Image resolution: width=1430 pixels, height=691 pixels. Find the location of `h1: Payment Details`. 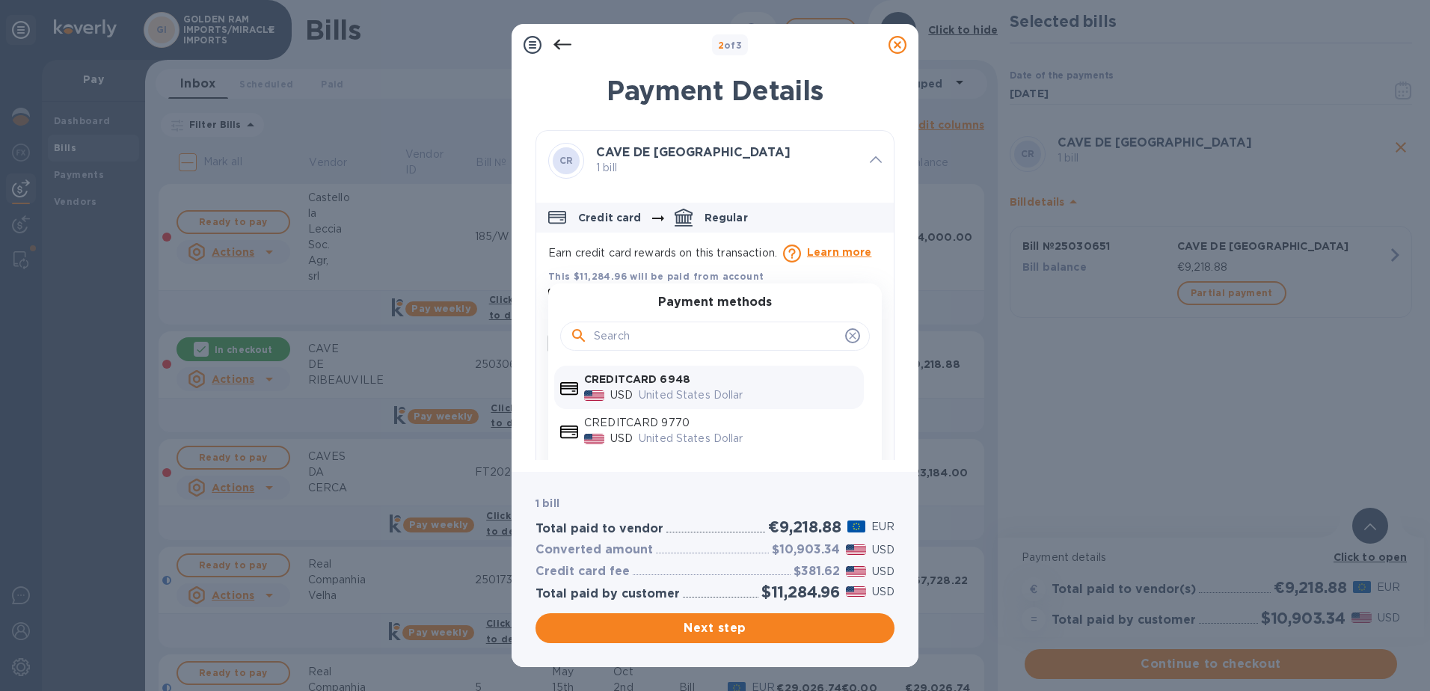

h1: Payment Details is located at coordinates (715, 91).